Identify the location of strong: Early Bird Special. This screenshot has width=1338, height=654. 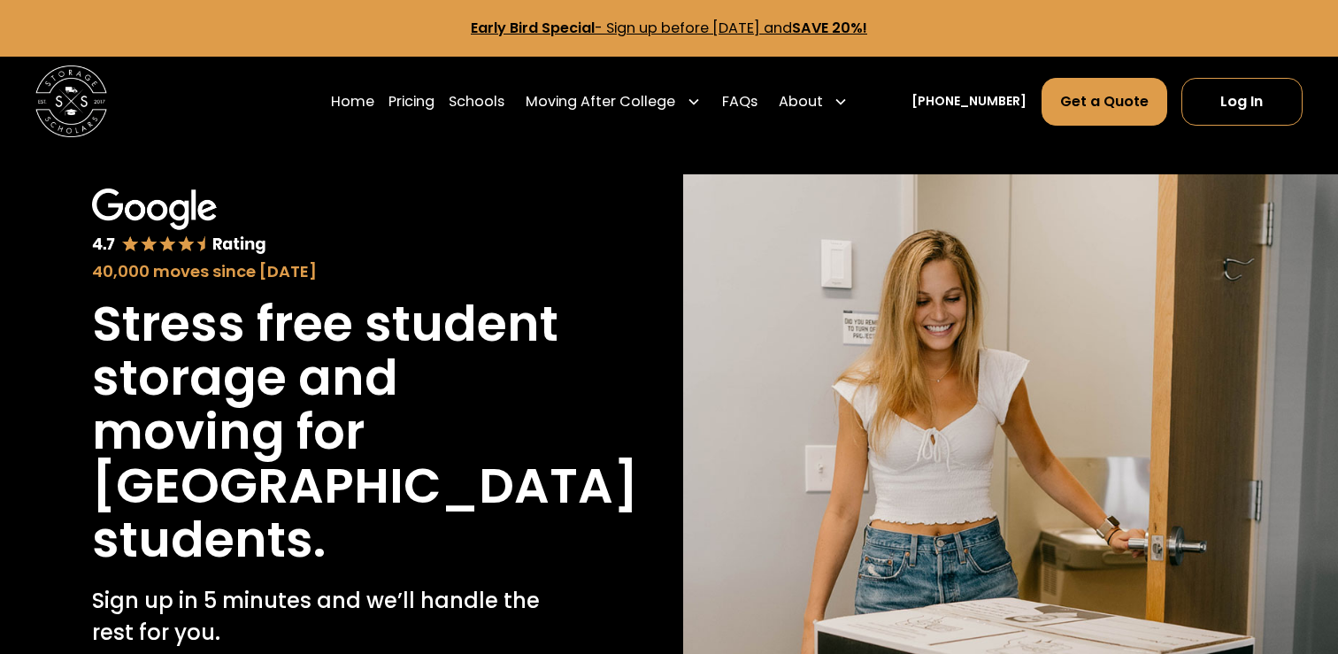
(533, 27).